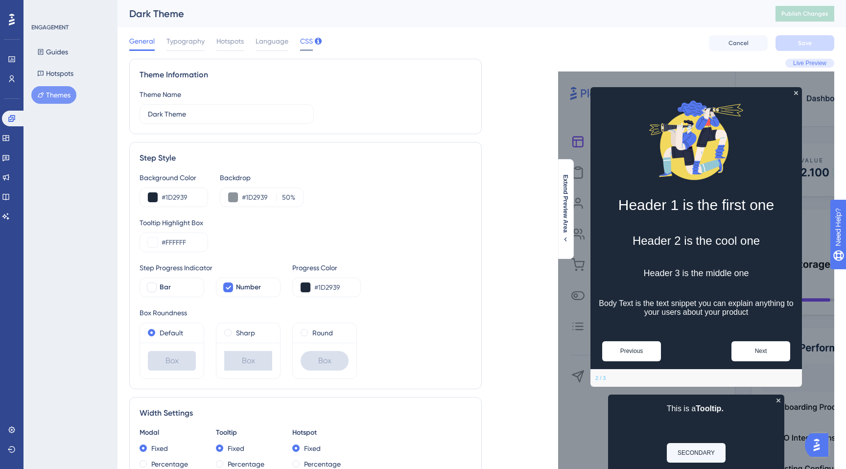 The image size is (846, 469). I want to click on button: Publish Changes, so click(805, 14).